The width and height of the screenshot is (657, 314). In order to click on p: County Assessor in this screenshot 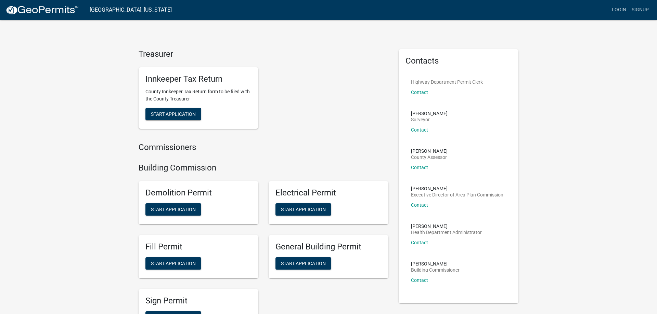, I will do `click(429, 157)`.